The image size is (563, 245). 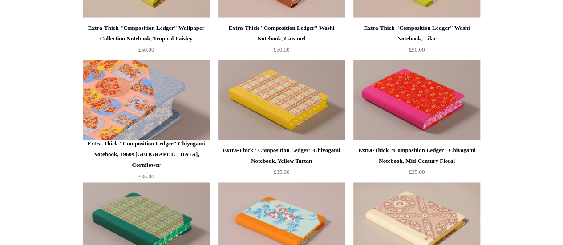 I want to click on img: Extra-Thick "Composition Ledger" Chiyogami Notebook, Mid-Century Floral, so click(x=417, y=100).